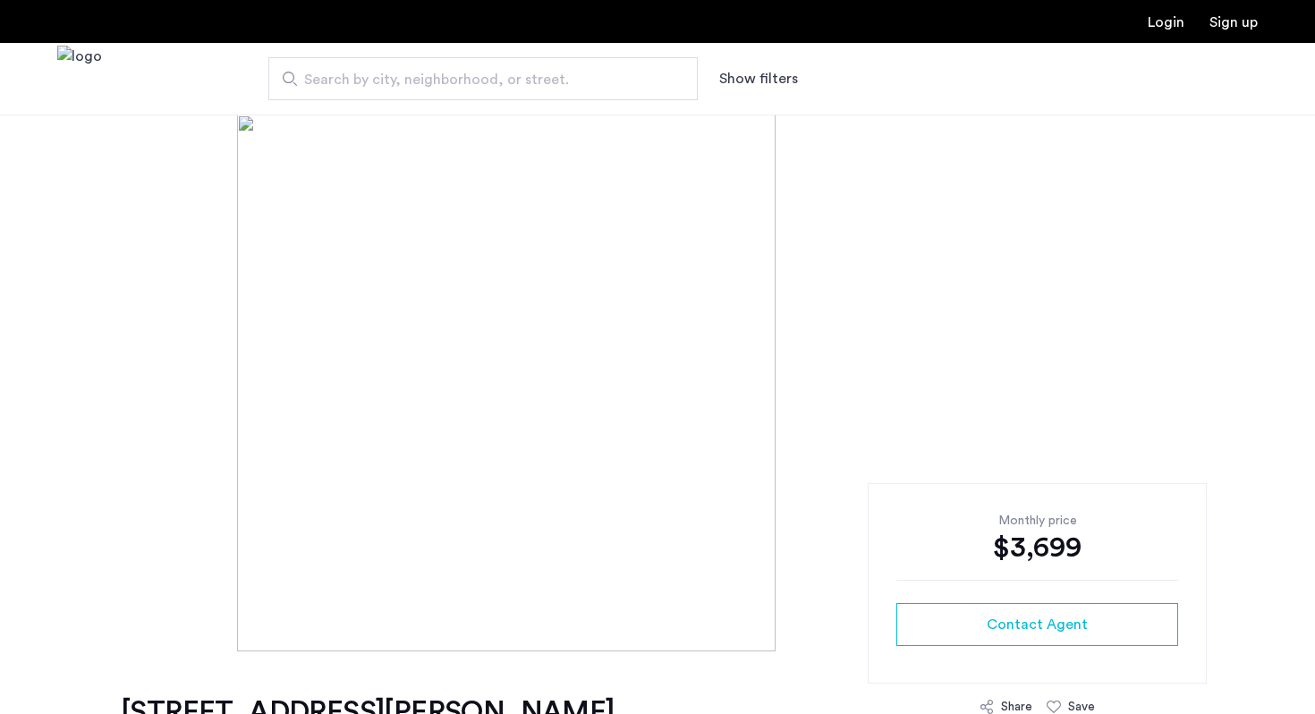 This screenshot has height=714, width=1315. I want to click on a: Registration, so click(1234, 22).